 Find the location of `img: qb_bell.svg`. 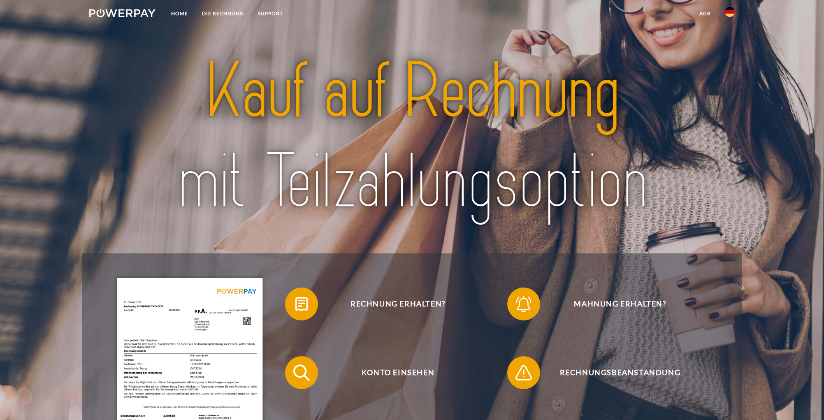

img: qb_bell.svg is located at coordinates (523, 304).